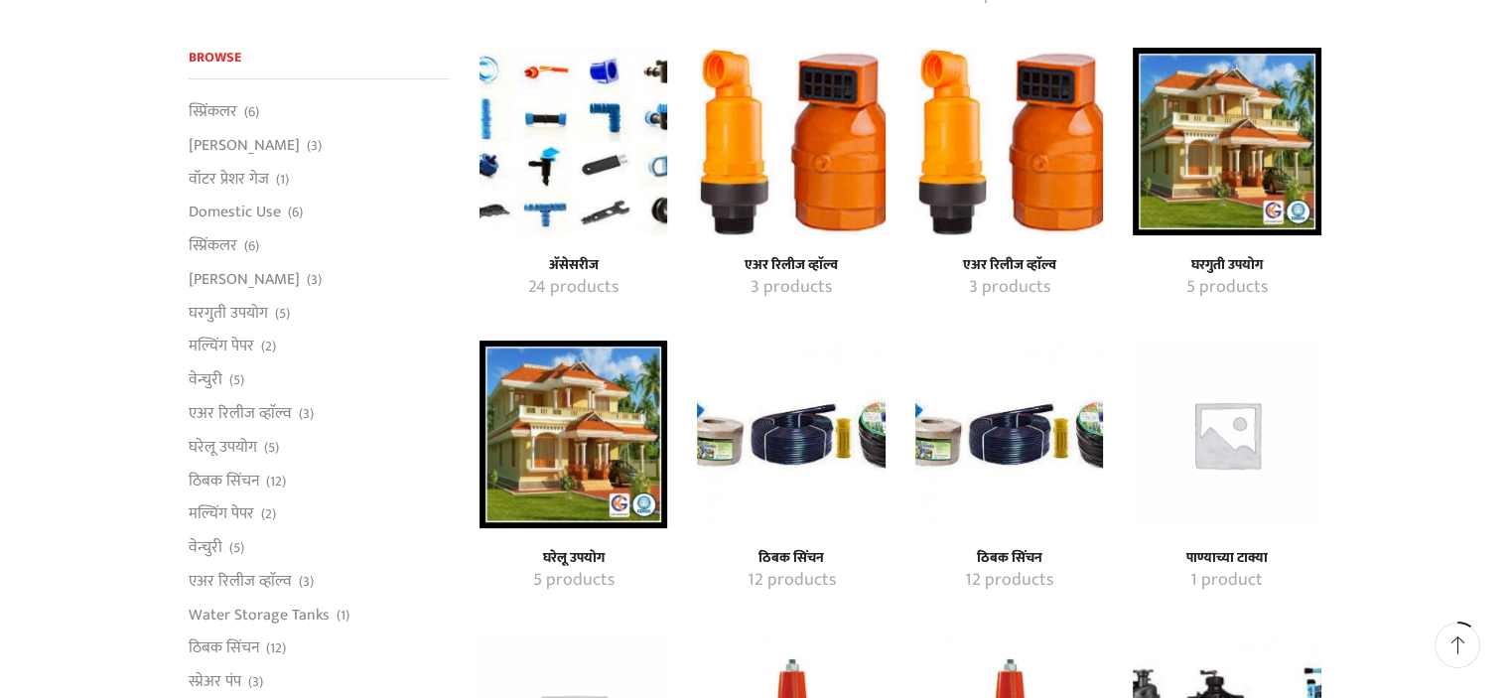 The width and height of the screenshot is (1510, 698). What do you see at coordinates (234, 212) in the screenshot?
I see `a: Domestic Use` at bounding box center [234, 212].